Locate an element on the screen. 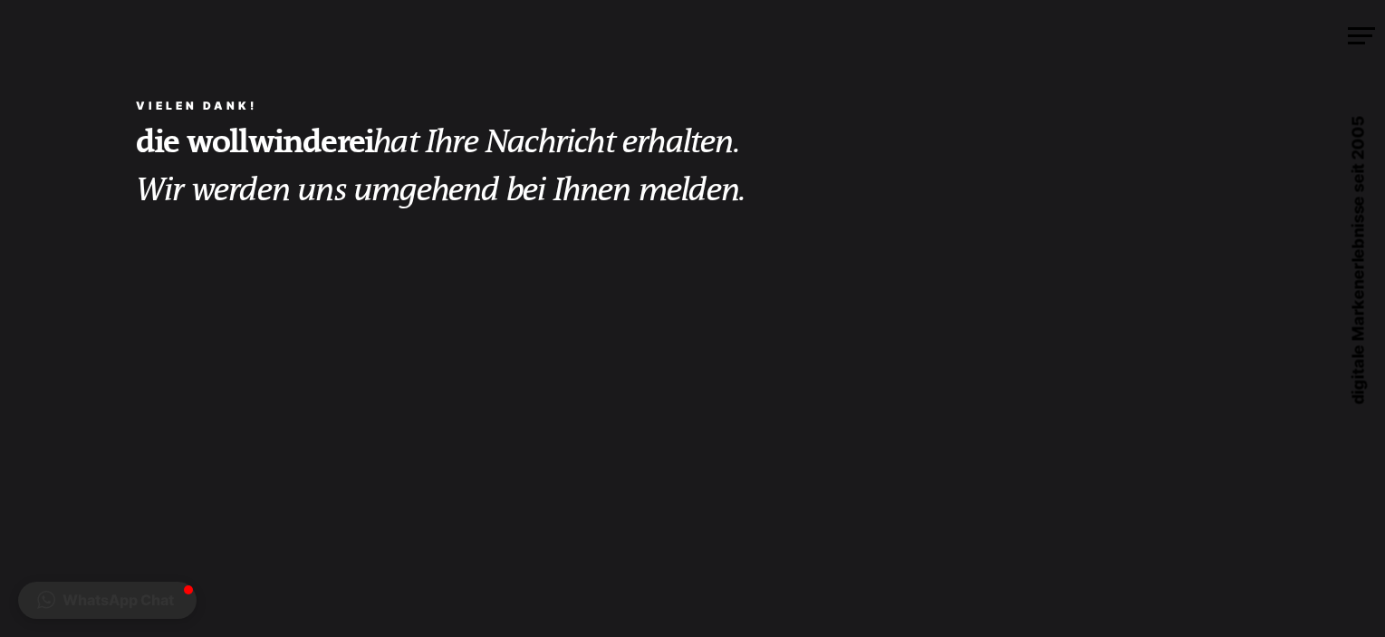 This screenshot has width=1385, height=637. h5: Vielen Dank! is located at coordinates (727, 106).